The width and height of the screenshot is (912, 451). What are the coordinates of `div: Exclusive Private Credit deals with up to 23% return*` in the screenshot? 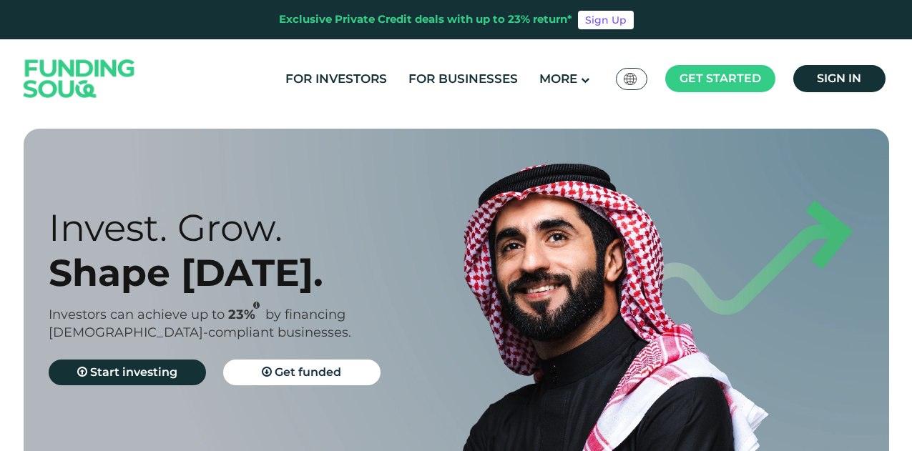 It's located at (425, 19).